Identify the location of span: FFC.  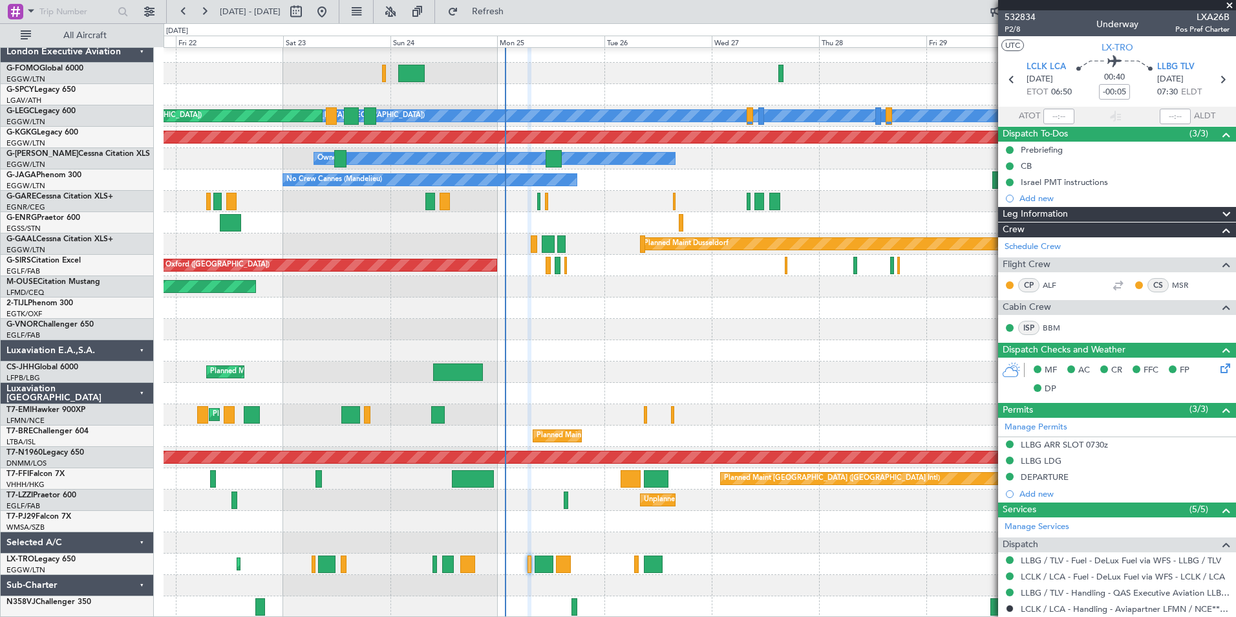
(1151, 370).